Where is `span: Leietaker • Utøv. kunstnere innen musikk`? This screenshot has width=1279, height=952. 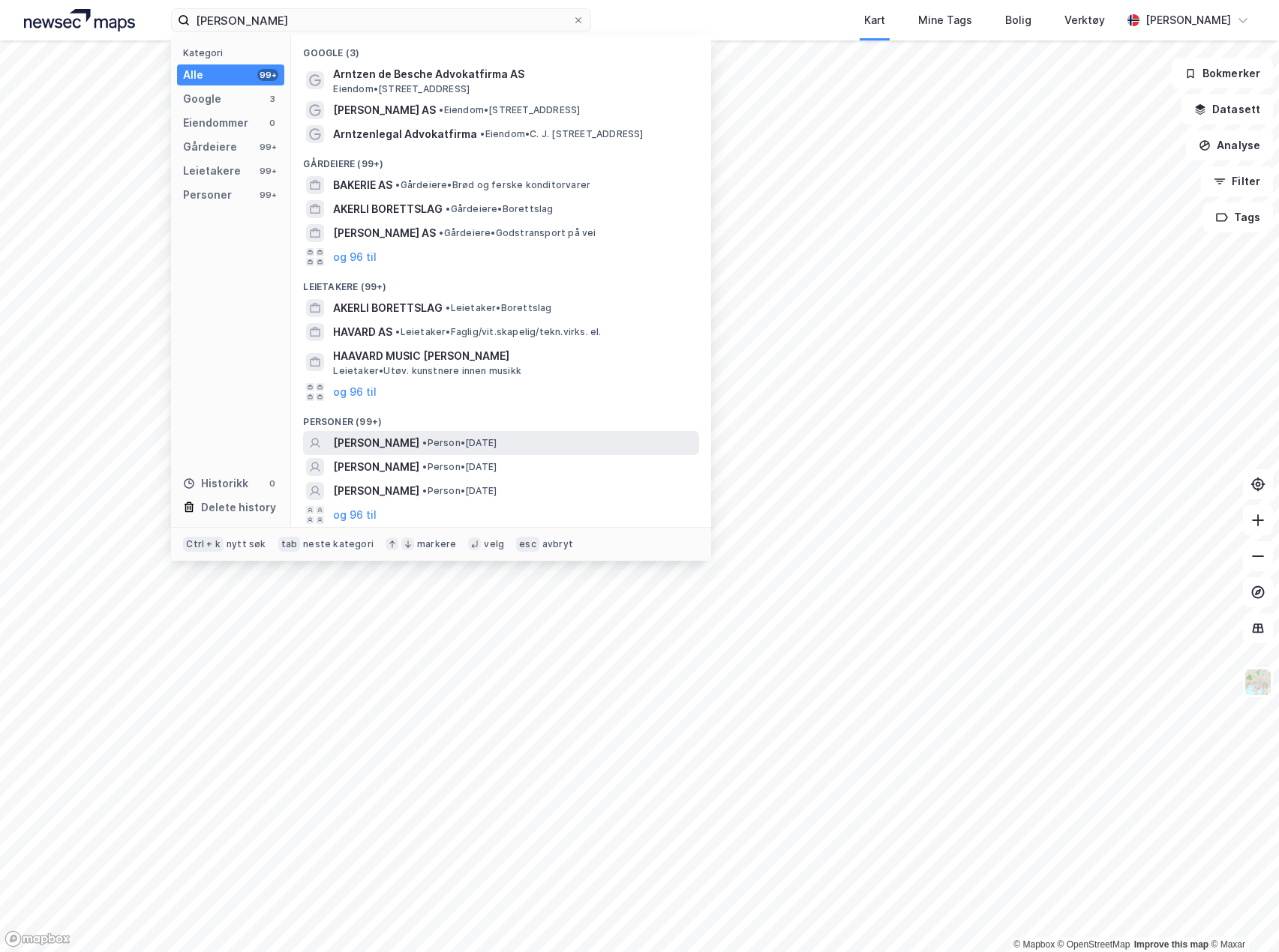
span: Leietaker • Utøv. kunstnere innen musikk is located at coordinates (426, 371).